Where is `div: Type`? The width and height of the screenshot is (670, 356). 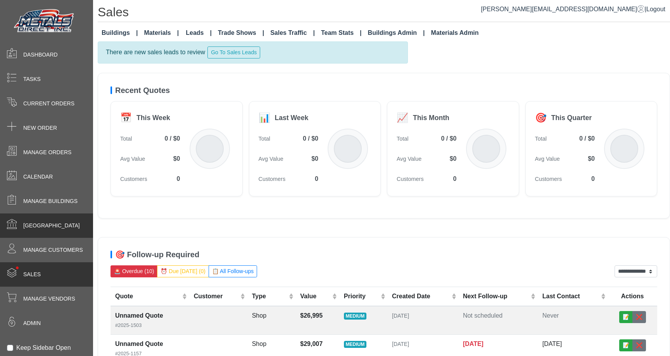
div: Type is located at coordinates (269, 297).